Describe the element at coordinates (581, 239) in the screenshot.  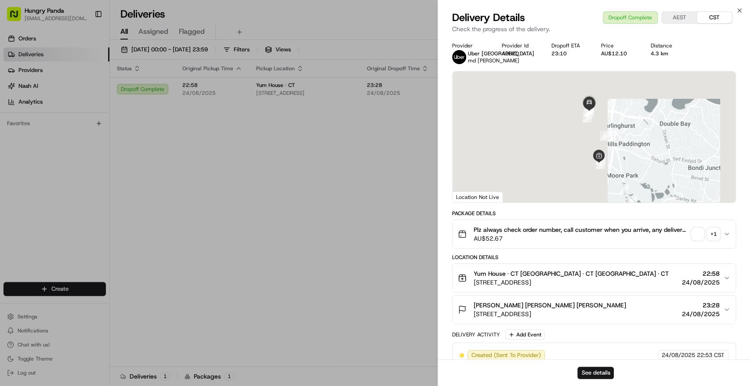
I see `span: AU$52.67` at that location.